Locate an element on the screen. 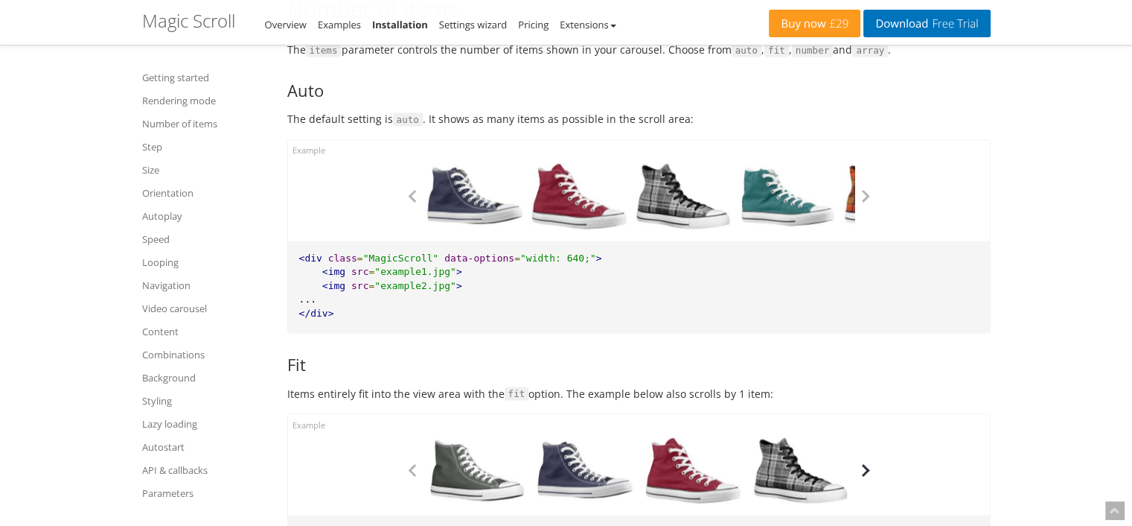 This screenshot has width=1132, height=526. span: class is located at coordinates (342, 258).